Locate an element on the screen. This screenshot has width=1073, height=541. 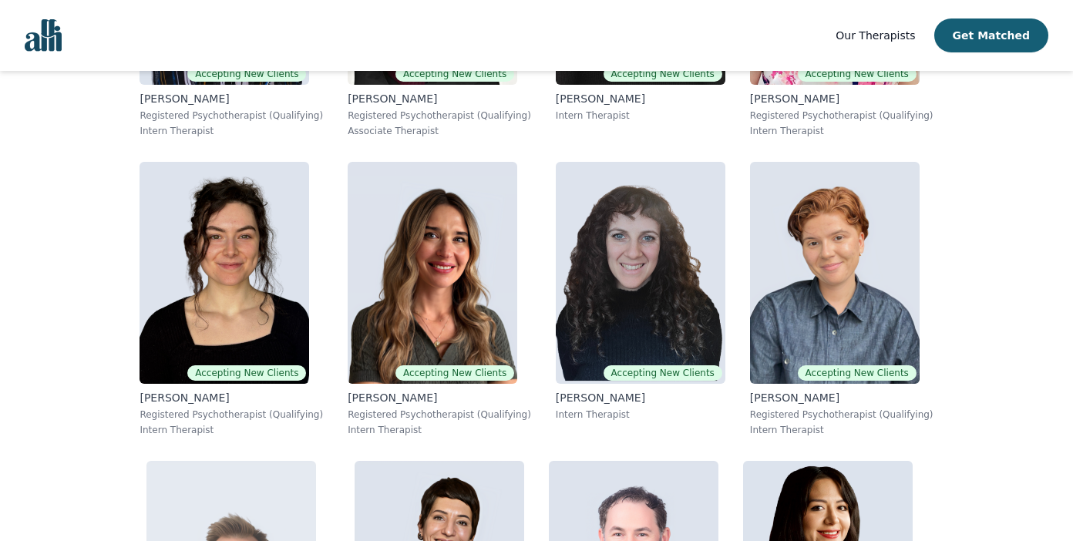
p: Associate Therapist is located at coordinates (439, 131).